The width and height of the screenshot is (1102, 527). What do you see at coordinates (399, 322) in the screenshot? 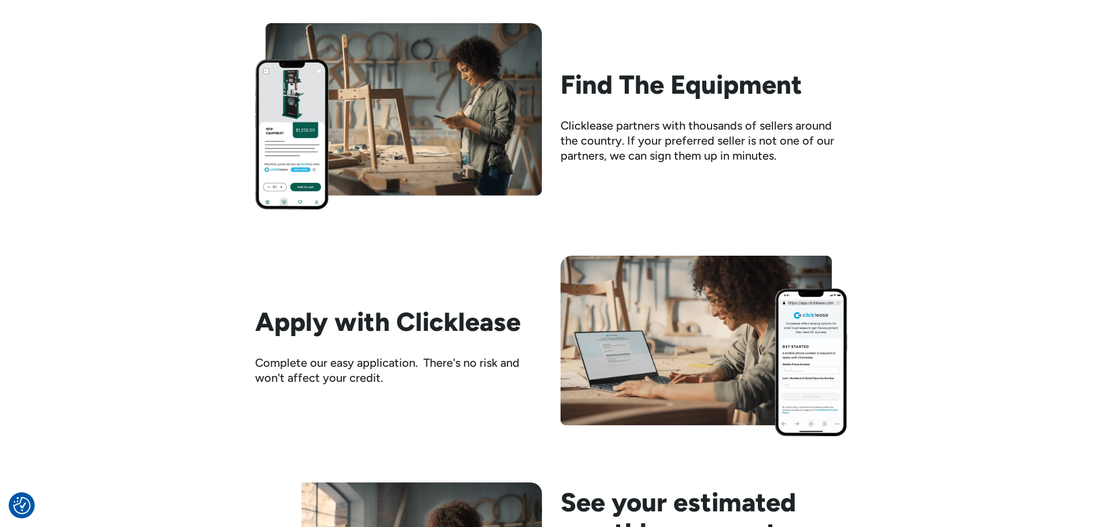
I see `h2: Apply with Clicklease` at bounding box center [399, 322].